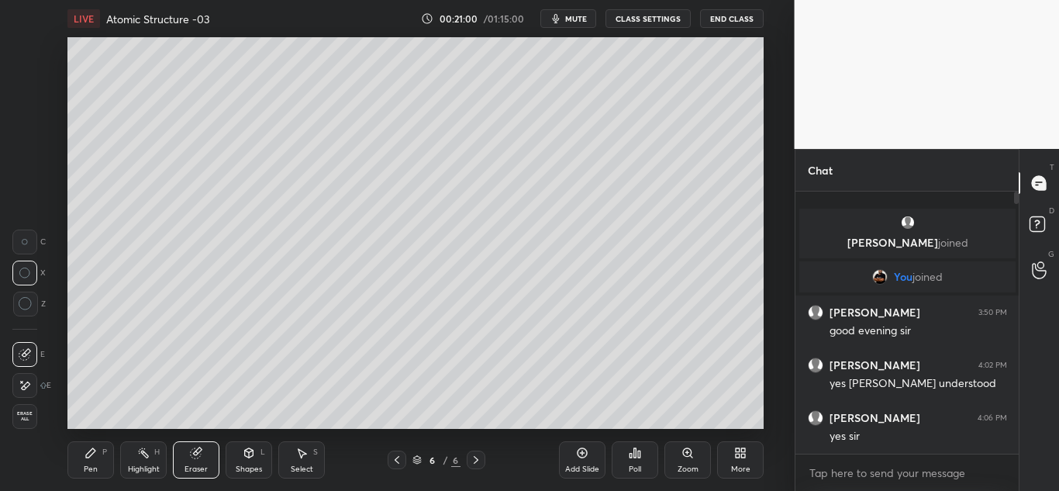 This screenshot has height=491, width=1059. I want to click on div: Select, so click(301, 469).